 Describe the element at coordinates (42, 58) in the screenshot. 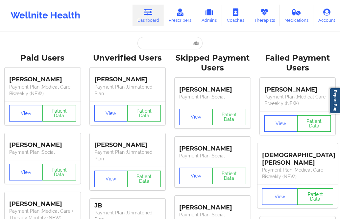

I see `div: Paid Users` at that location.